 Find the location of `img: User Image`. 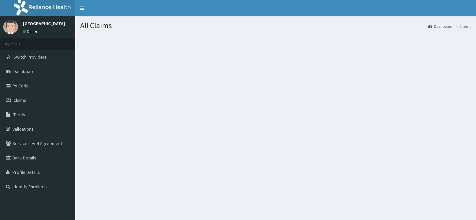

img: User Image is located at coordinates (10, 27).